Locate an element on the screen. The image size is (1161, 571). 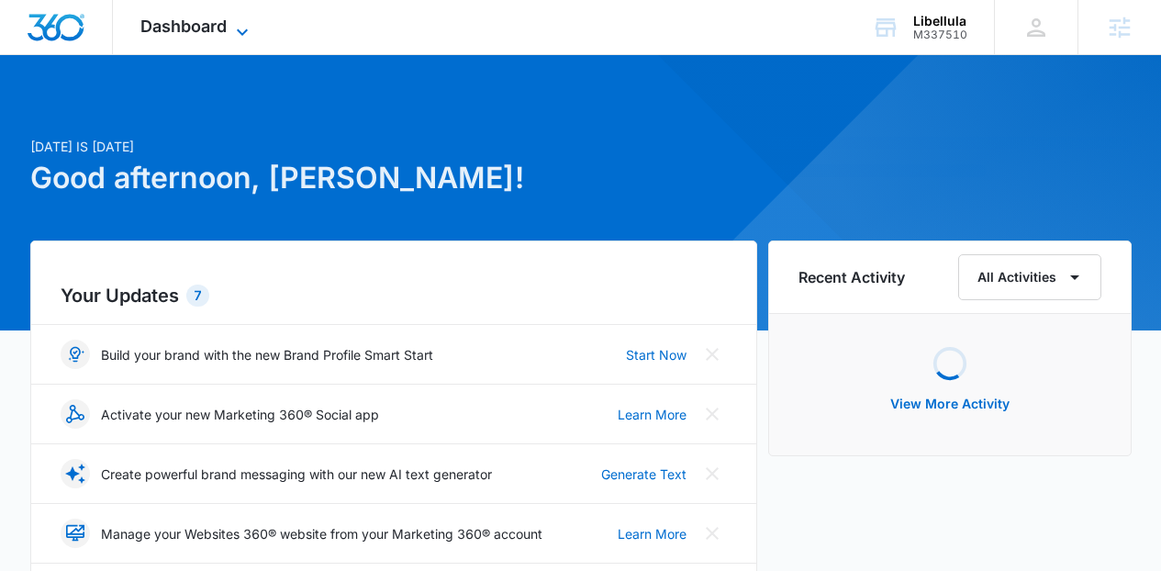
h6: Recent Activity is located at coordinates (851, 277).